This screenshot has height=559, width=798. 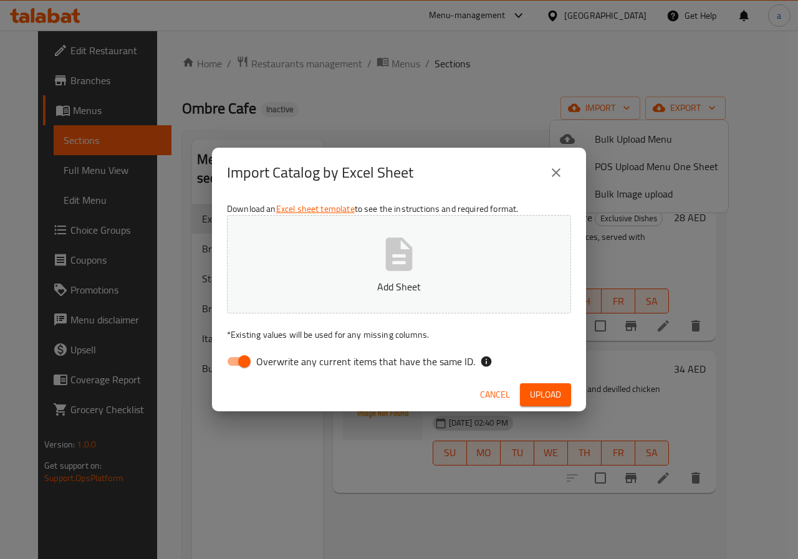 What do you see at coordinates (365, 361) in the screenshot?
I see `span: Overwrite any current items that have the same ID.` at bounding box center [365, 361].